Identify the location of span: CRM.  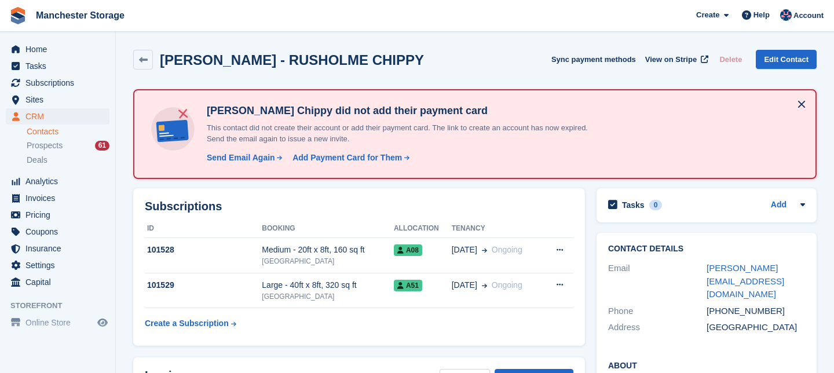
(60, 116).